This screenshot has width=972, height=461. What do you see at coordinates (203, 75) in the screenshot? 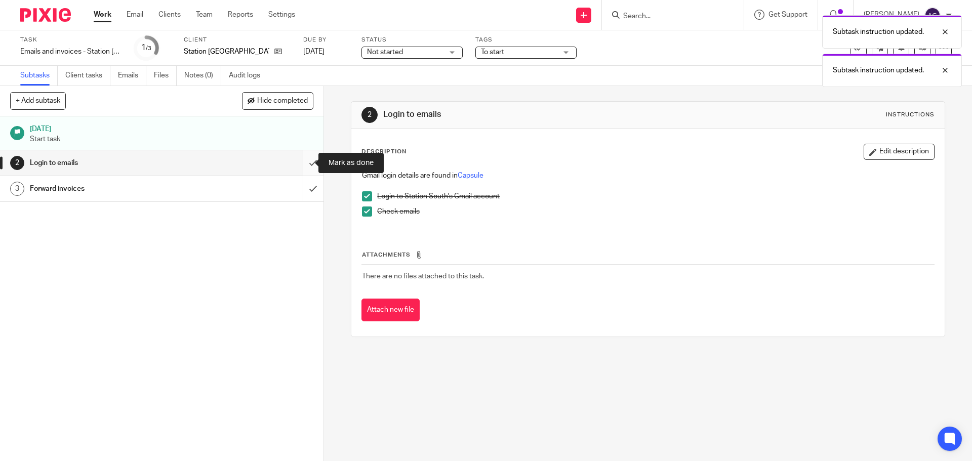
I see `a: Notes (0)` at bounding box center [203, 75].